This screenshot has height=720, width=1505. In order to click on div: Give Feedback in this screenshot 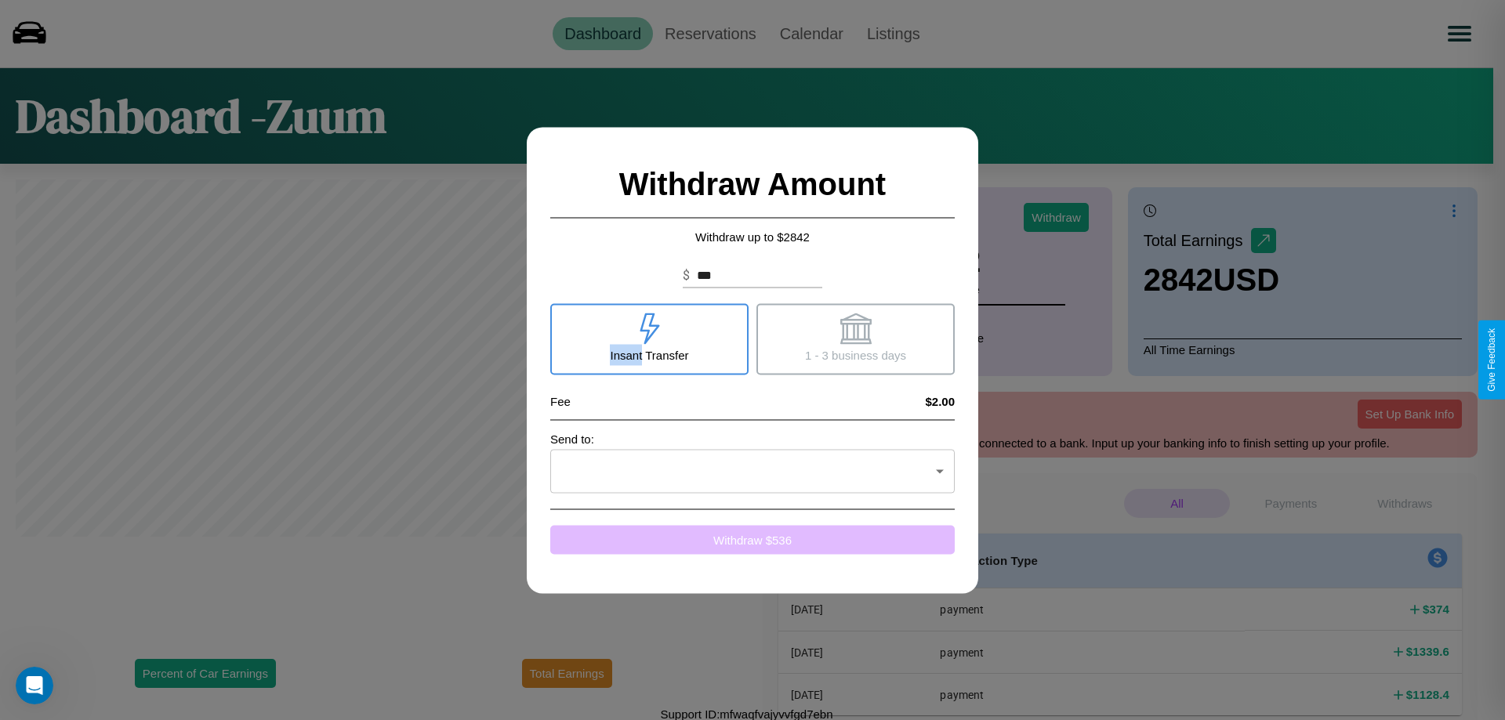, I will do `click(1491, 360)`.